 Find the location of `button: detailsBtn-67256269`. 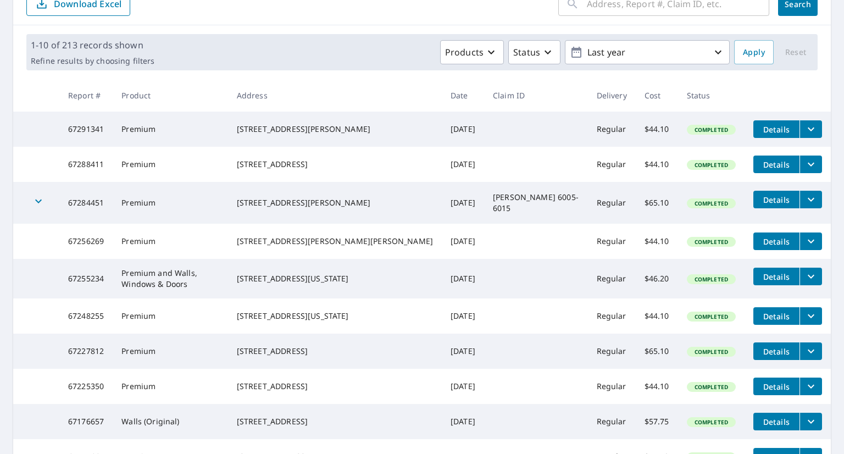

button: detailsBtn-67256269 is located at coordinates (776, 241).